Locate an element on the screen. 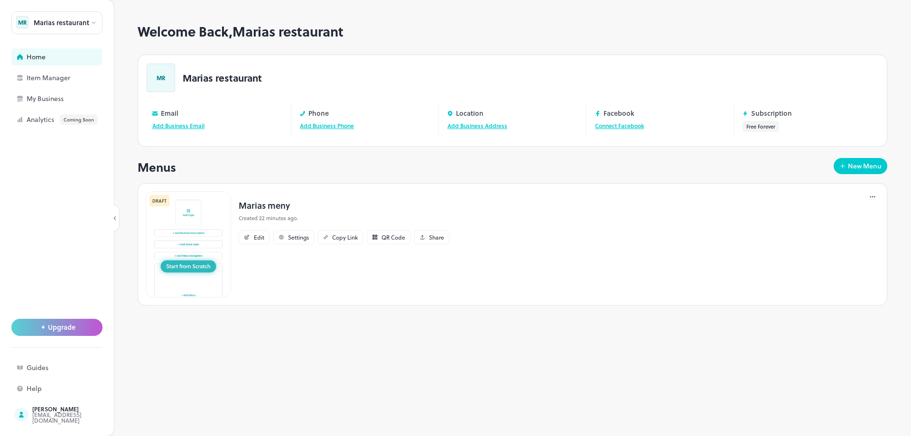 The image size is (911, 436). button: New Menu is located at coordinates (861, 166).